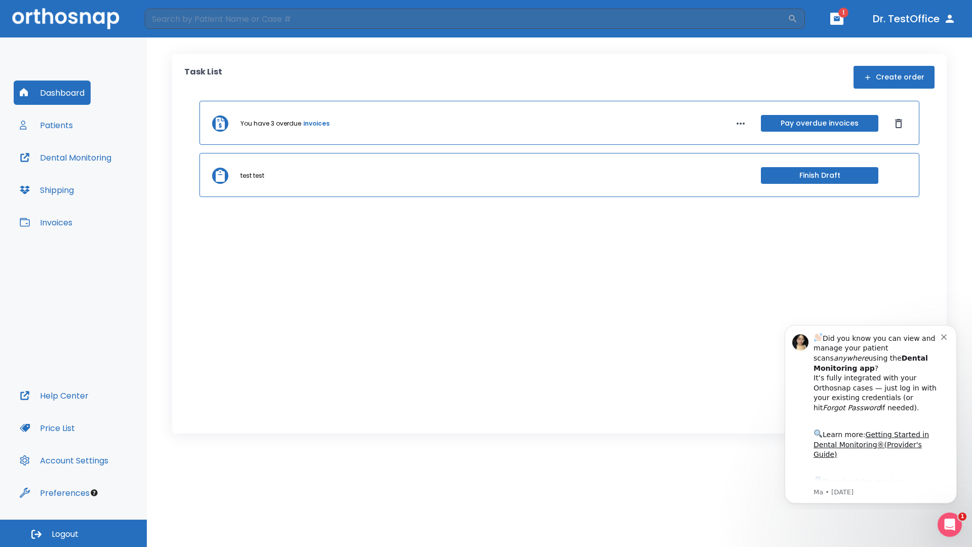 The height and width of the screenshot is (547, 972). I want to click on a: (Provider's Guide), so click(98, 134).